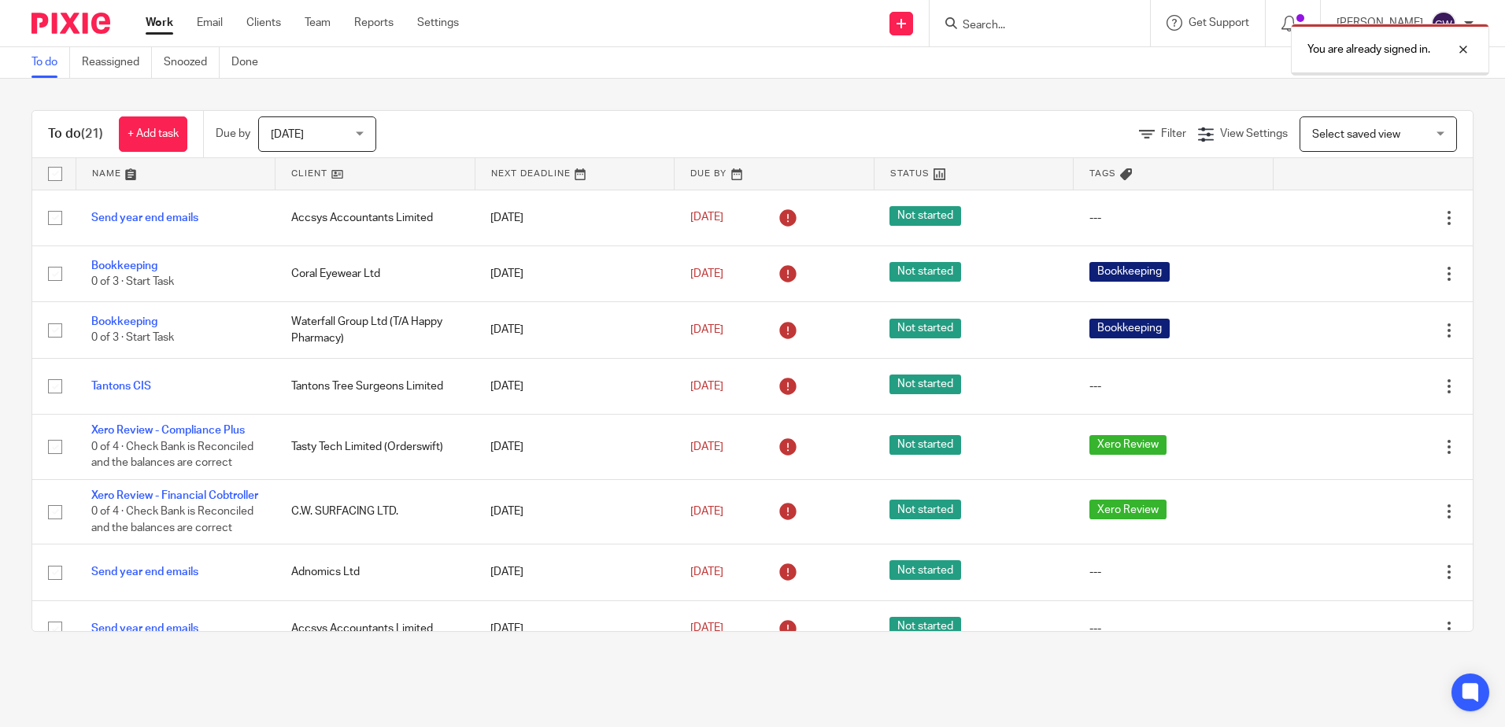  Describe the element at coordinates (121, 386) in the screenshot. I see `a: Tantons CIS` at that location.